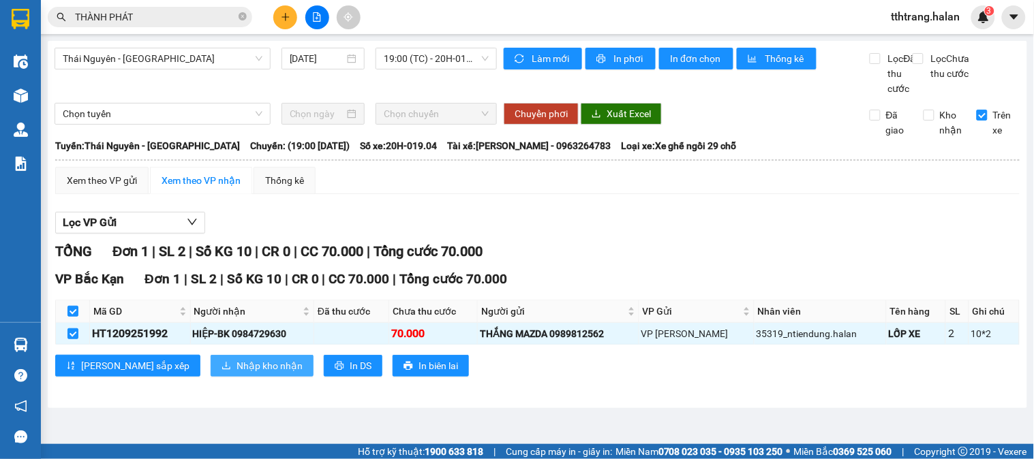  Describe the element at coordinates (916, 334) in the screenshot. I see `div: LỐP XE` at that location.